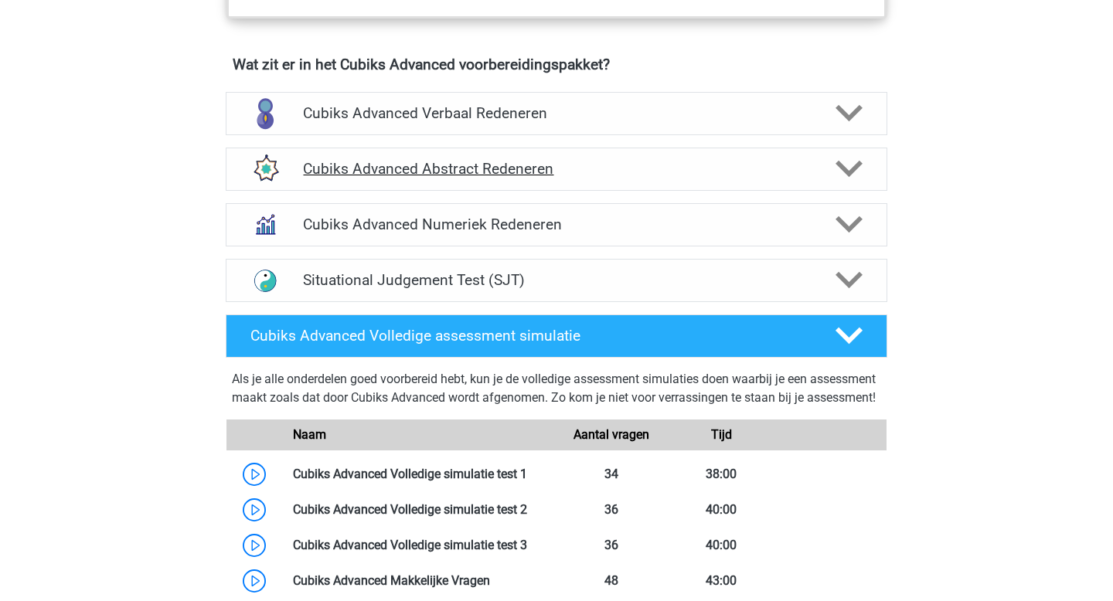 The width and height of the screenshot is (1113, 601). Describe the element at coordinates (556, 280) in the screenshot. I see `h4: Situational Judgement Test (SJT)` at that location.